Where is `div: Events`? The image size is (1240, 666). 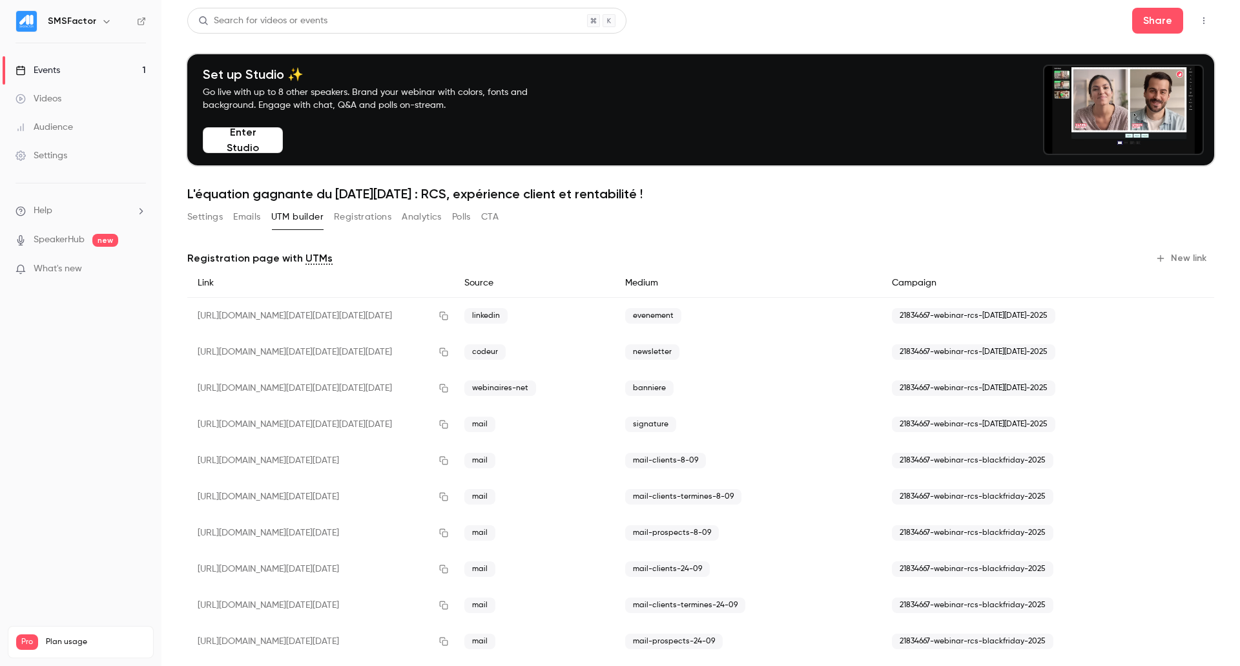
div: Events is located at coordinates (37, 70).